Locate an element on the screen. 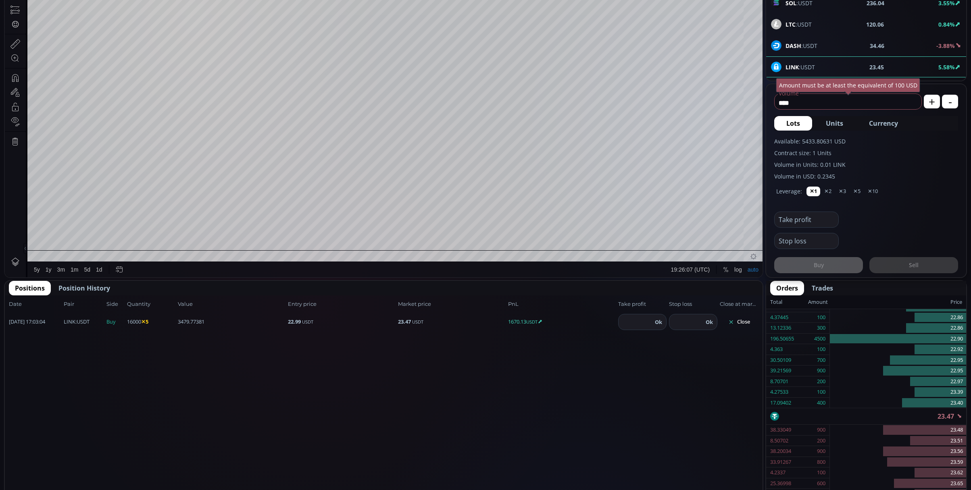 The image size is (971, 490). span: Currency is located at coordinates (883, 123).